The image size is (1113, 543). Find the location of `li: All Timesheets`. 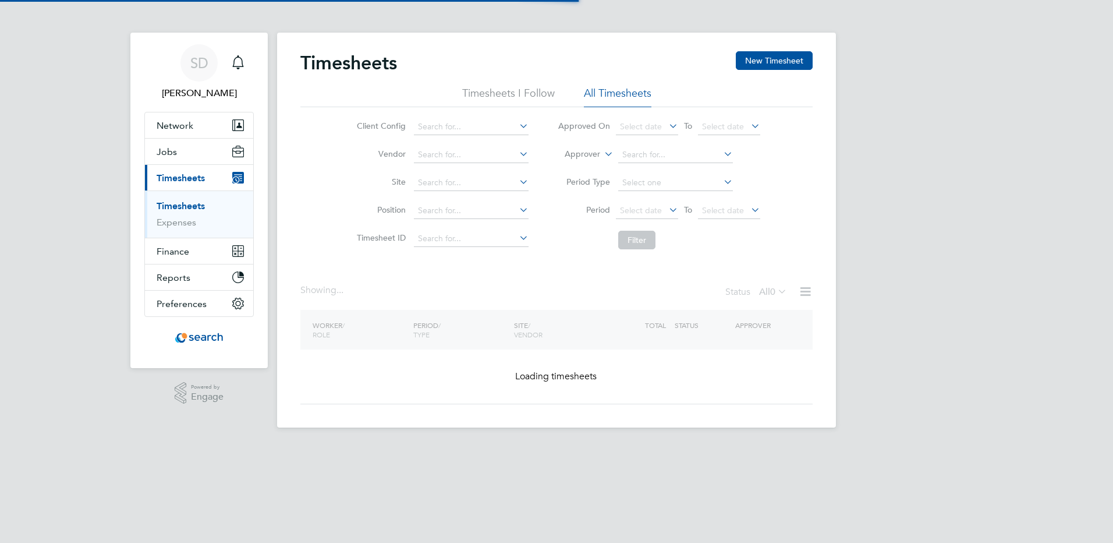

li: All Timesheets is located at coordinates (618, 97).